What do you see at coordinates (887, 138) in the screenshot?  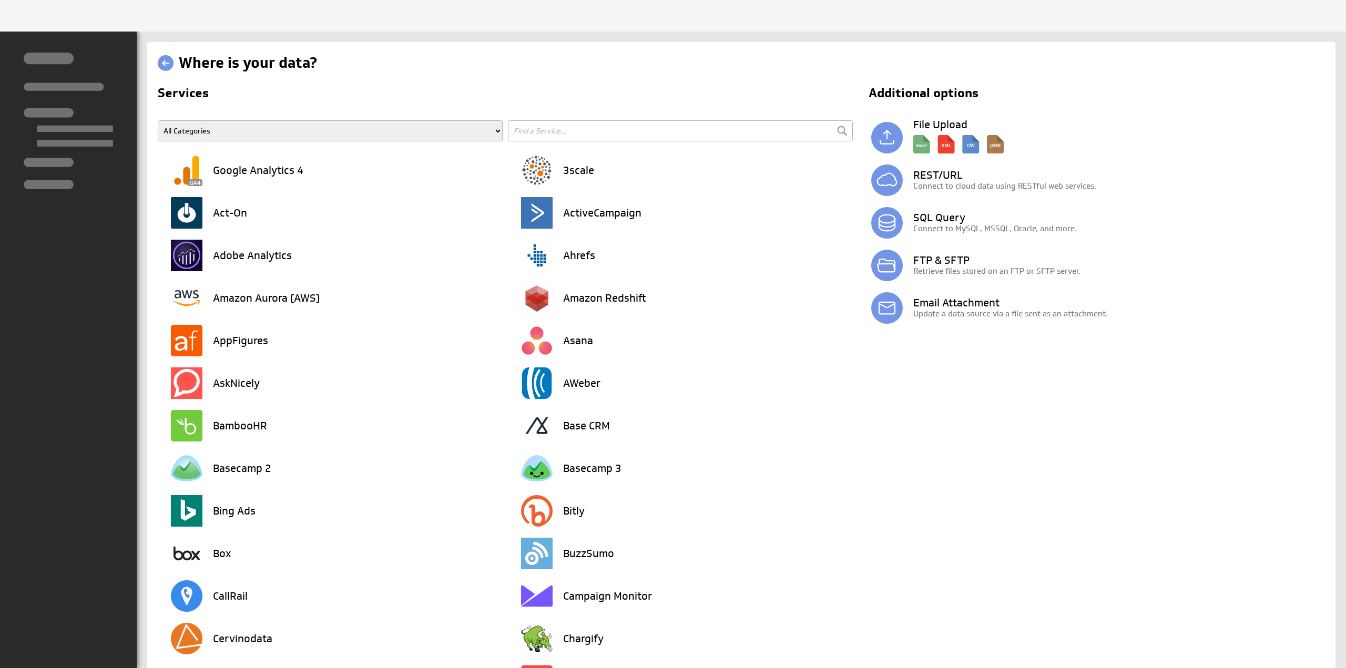 I see `img: local.svg` at bounding box center [887, 138].